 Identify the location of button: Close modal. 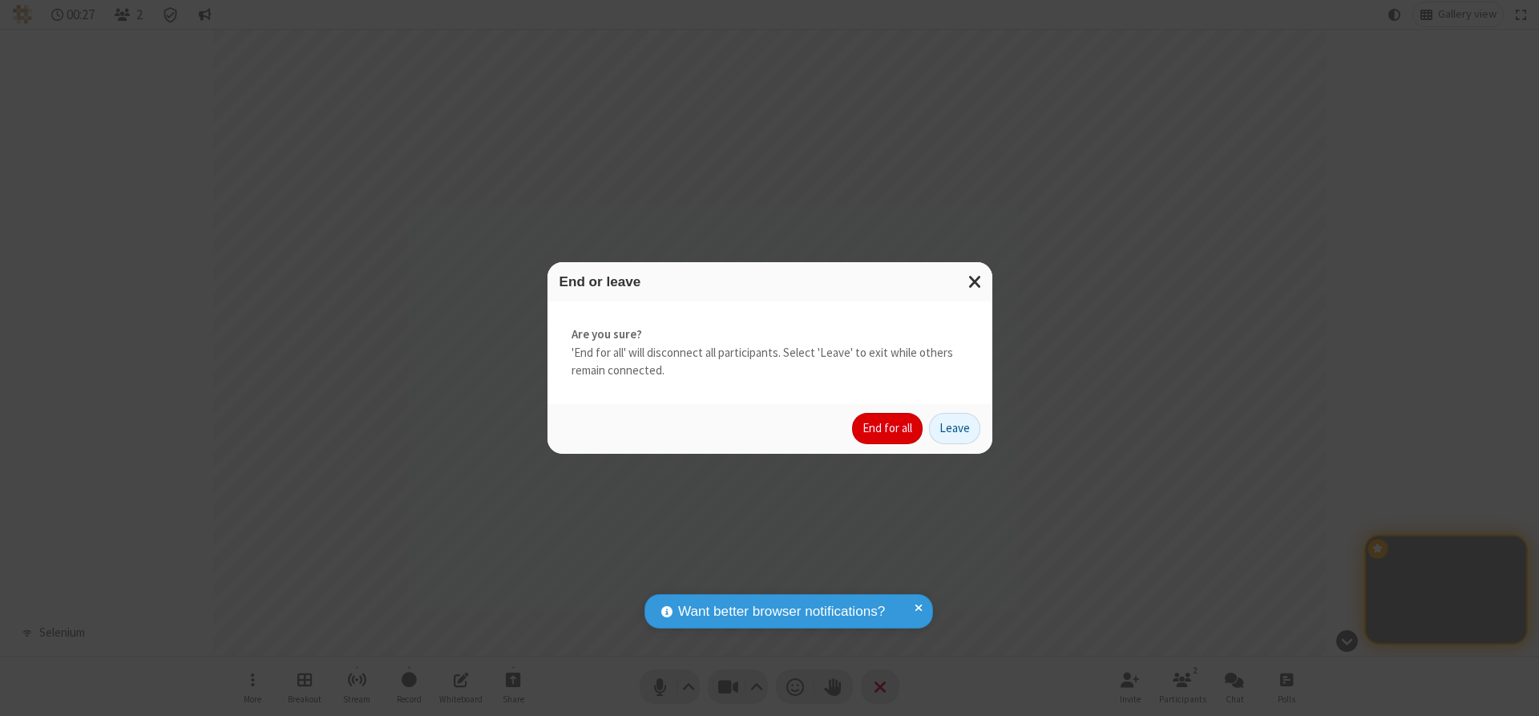
(976, 281).